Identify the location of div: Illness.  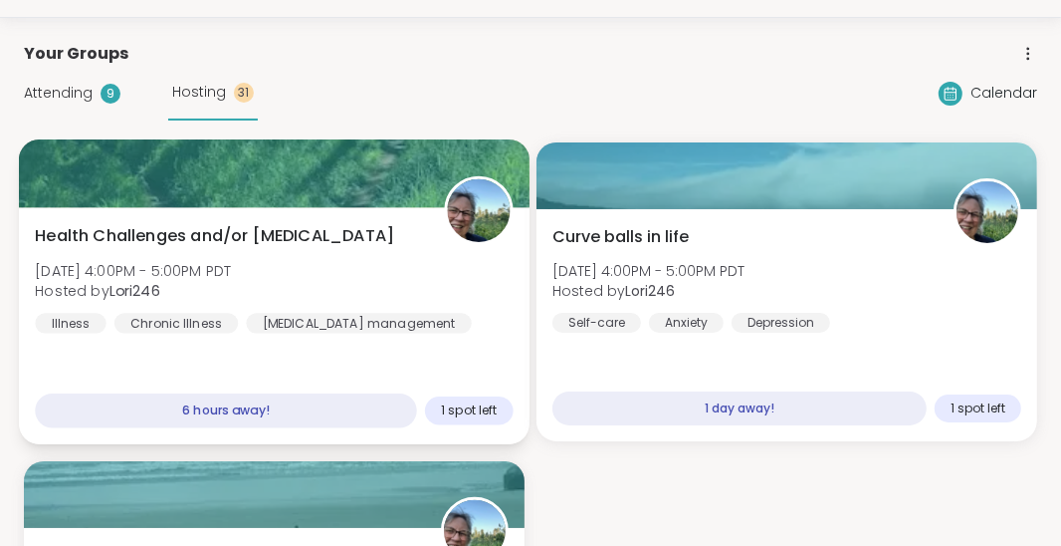
(70, 323).